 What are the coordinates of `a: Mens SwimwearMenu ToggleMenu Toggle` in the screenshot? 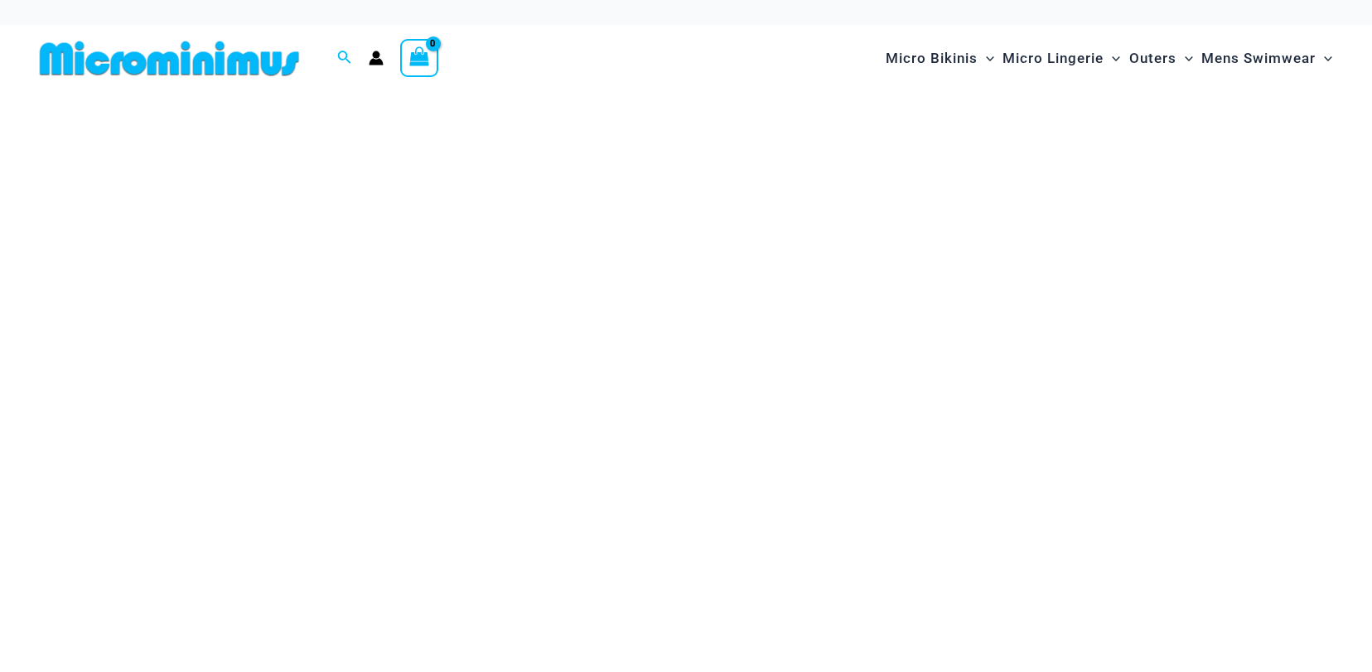 It's located at (1267, 58).